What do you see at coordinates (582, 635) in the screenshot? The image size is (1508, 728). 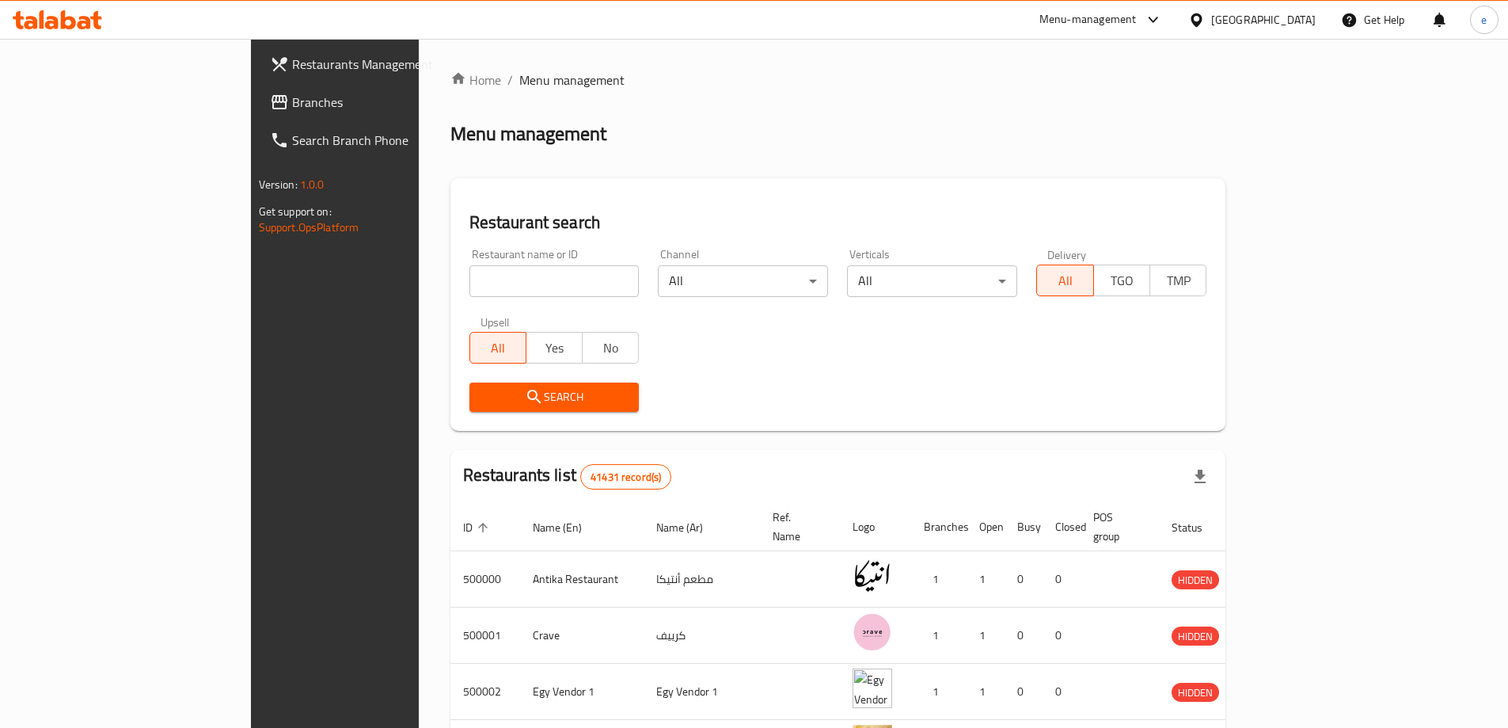 I see `td: Crave` at bounding box center [582, 635].